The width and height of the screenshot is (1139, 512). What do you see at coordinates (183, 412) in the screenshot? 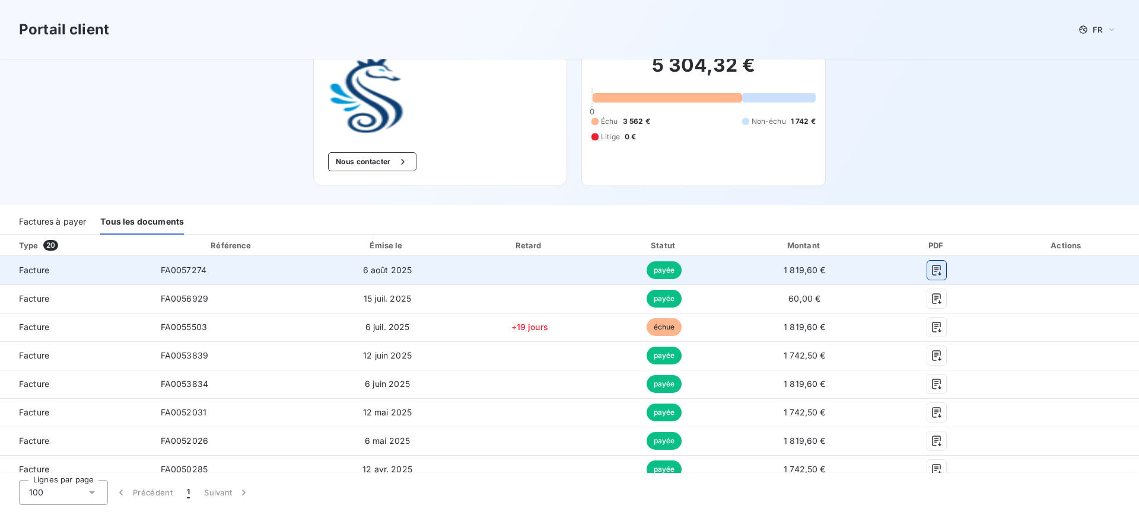
I see `span: FA0052031` at bounding box center [183, 412].